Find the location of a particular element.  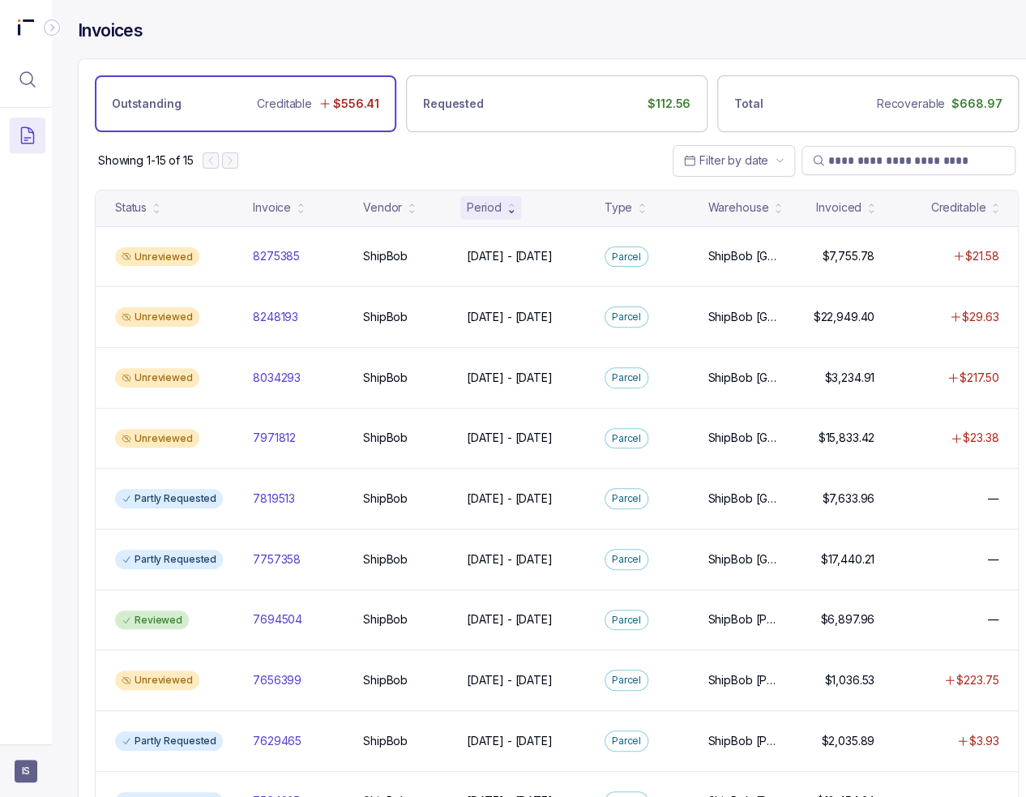

span: User initials is located at coordinates (26, 771).